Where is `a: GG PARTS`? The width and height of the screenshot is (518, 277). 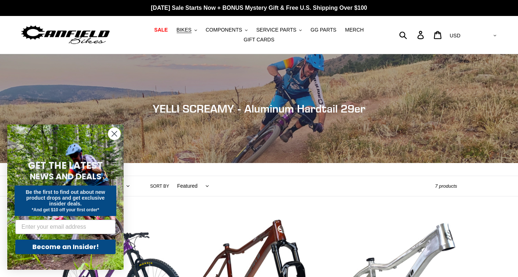 a: GG PARTS is located at coordinates (323, 30).